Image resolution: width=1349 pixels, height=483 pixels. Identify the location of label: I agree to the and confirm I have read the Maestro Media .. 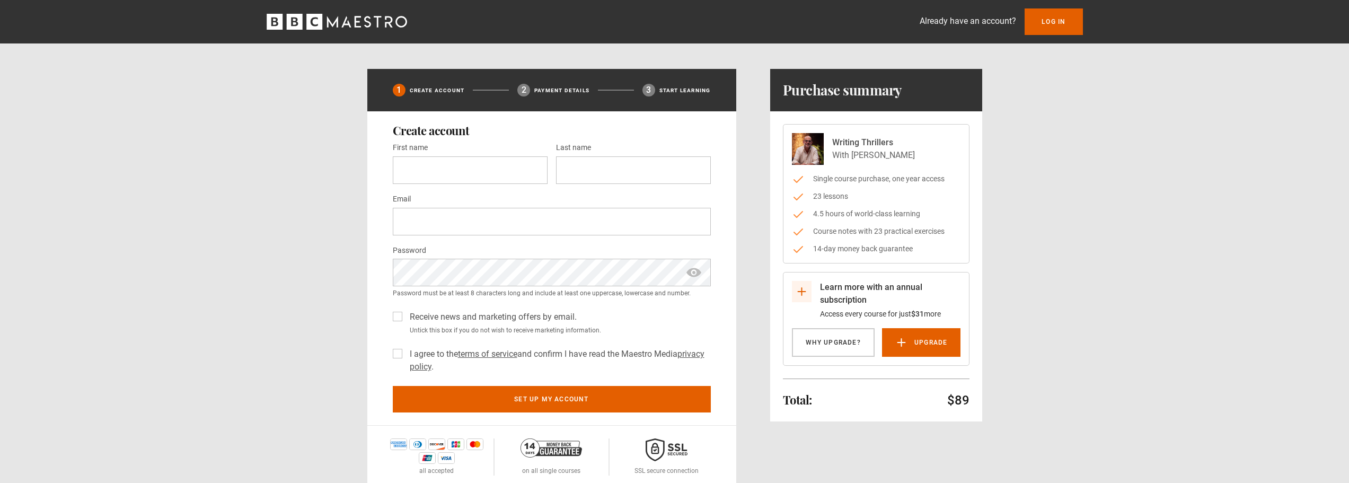
(558, 361).